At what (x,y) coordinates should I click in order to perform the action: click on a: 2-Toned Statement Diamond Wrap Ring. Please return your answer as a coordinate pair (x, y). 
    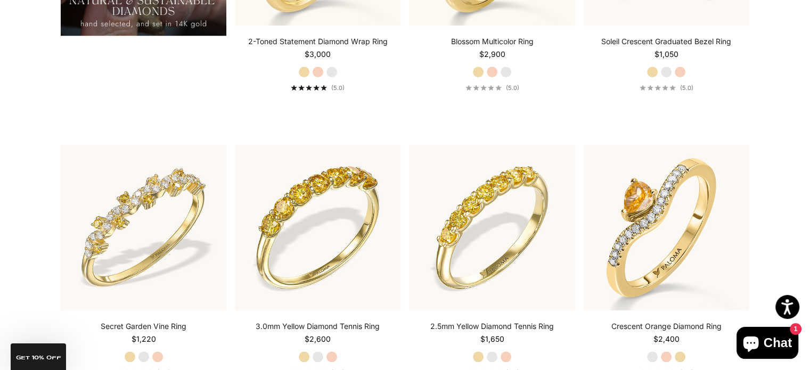
    Looking at the image, I should click on (318, 42).